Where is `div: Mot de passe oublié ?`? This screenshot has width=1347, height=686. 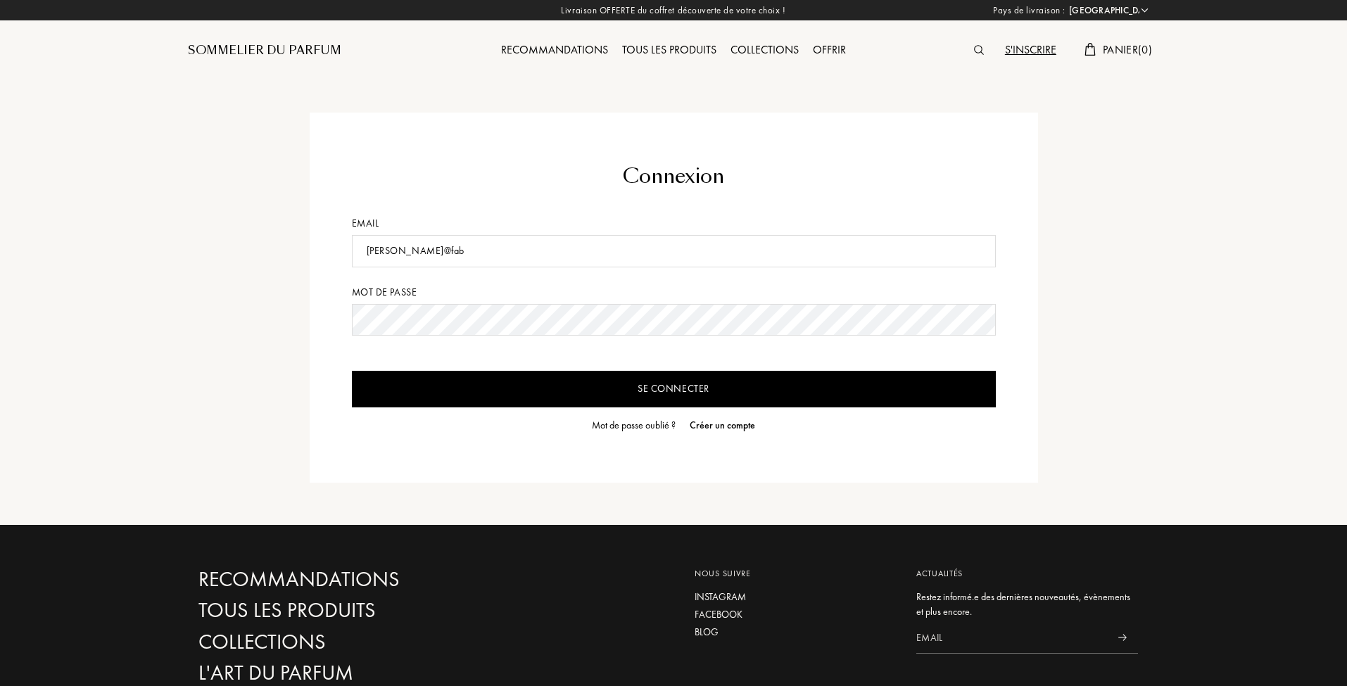
div: Mot de passe oublié ? is located at coordinates (633, 425).